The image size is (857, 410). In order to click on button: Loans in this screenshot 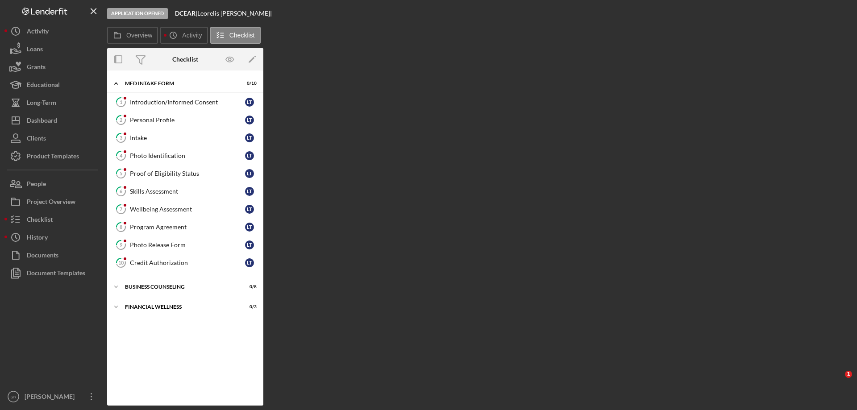, I will do `click(54, 49)`.